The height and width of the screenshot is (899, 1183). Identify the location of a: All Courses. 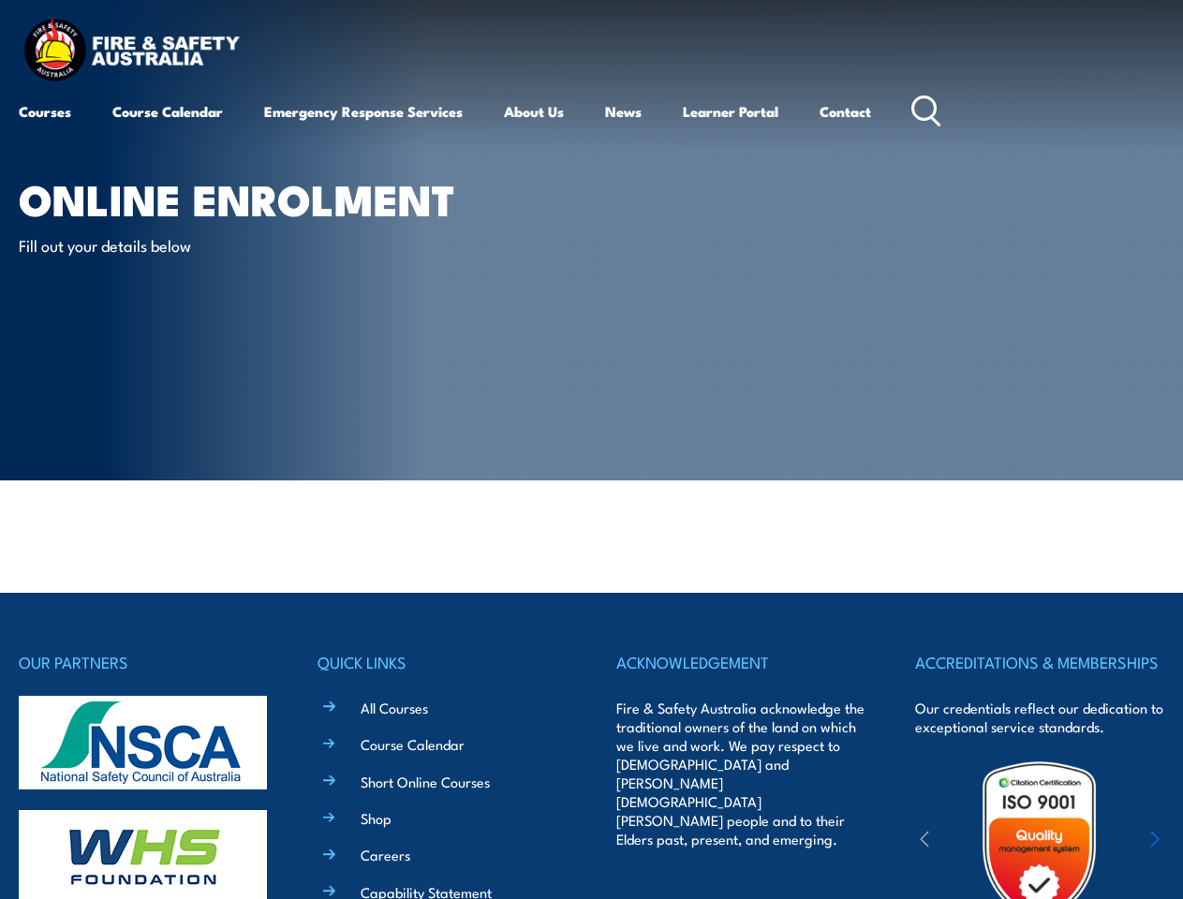
(394, 707).